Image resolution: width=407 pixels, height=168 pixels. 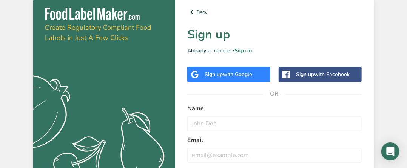 I want to click on p: Already a member?, so click(x=274, y=51).